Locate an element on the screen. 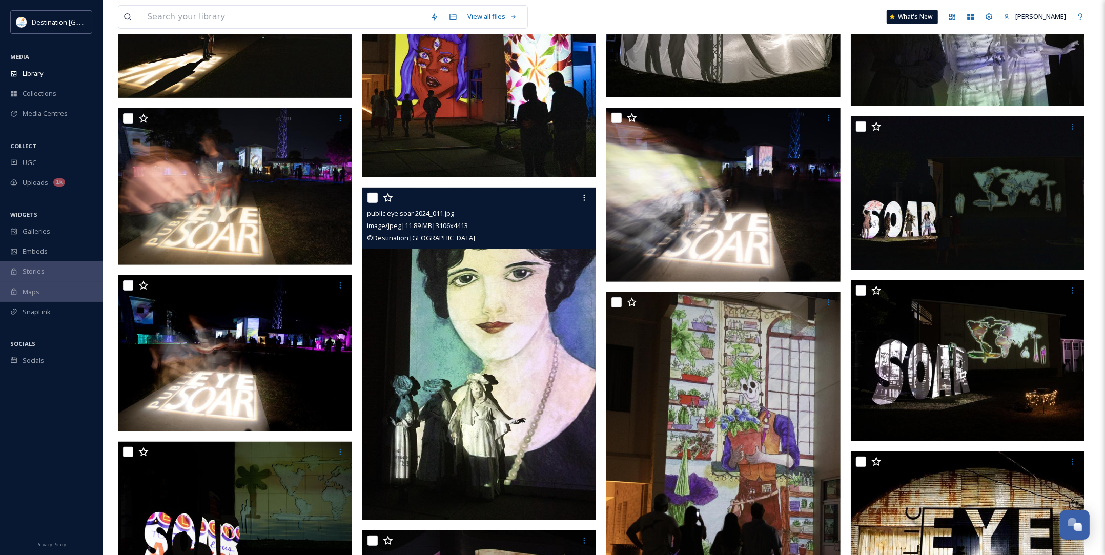 Image resolution: width=1105 pixels, height=555 pixels. img: public eye soar 2024_028.jpg is located at coordinates (968, 193).